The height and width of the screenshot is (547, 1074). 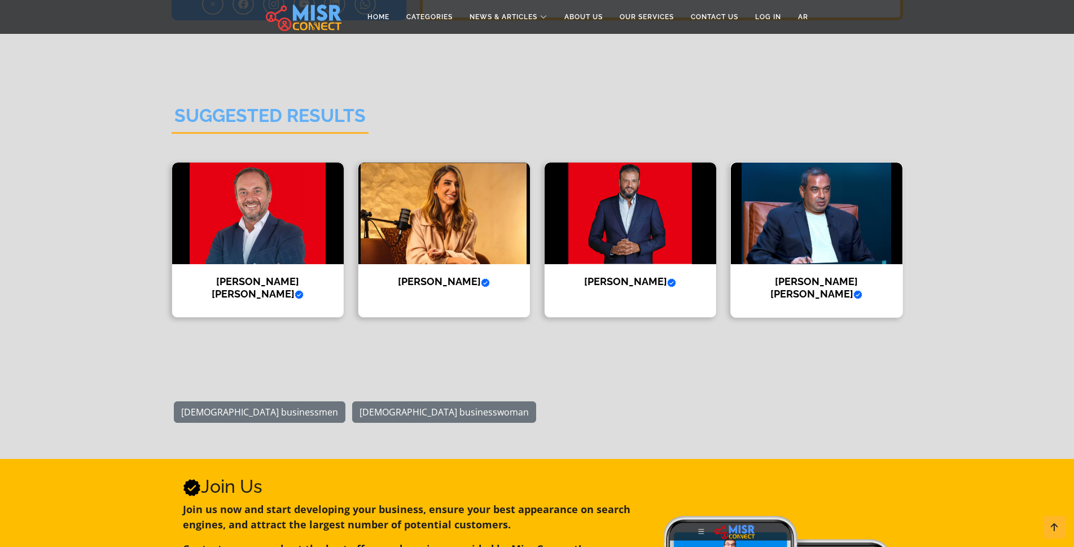 I want to click on a: About Us, so click(x=584, y=17).